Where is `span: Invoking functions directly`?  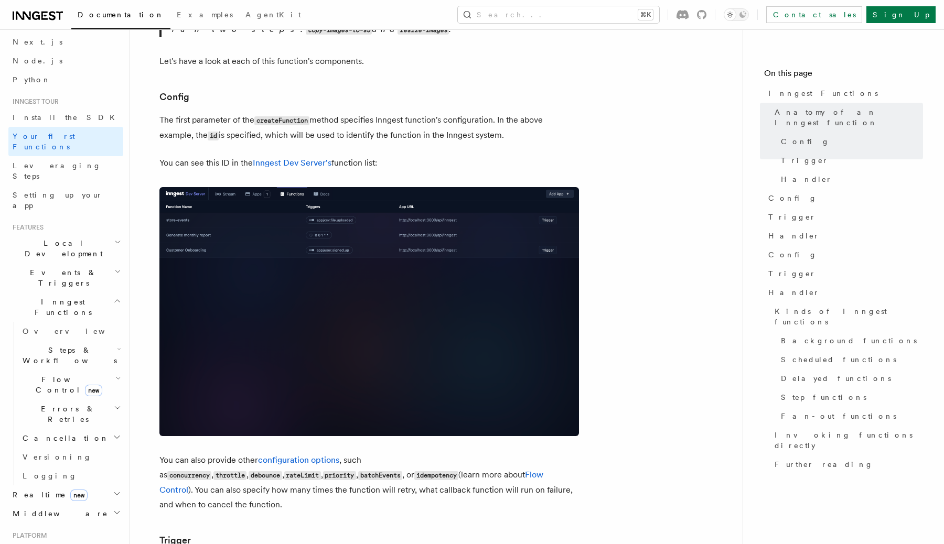
span: Invoking functions directly is located at coordinates (849, 441).